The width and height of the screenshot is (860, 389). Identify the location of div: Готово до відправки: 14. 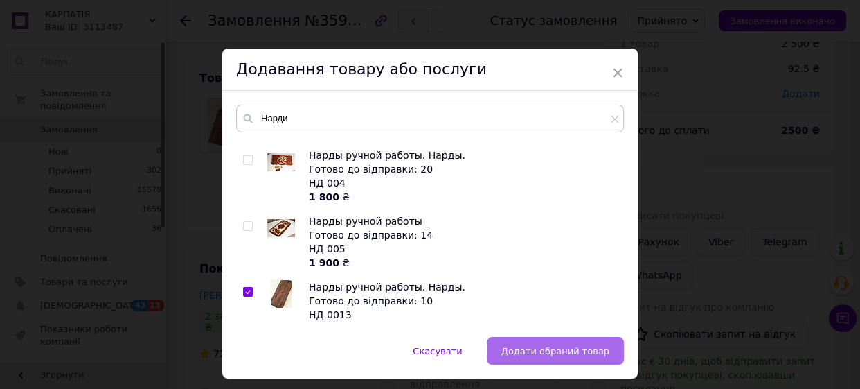
(463, 235).